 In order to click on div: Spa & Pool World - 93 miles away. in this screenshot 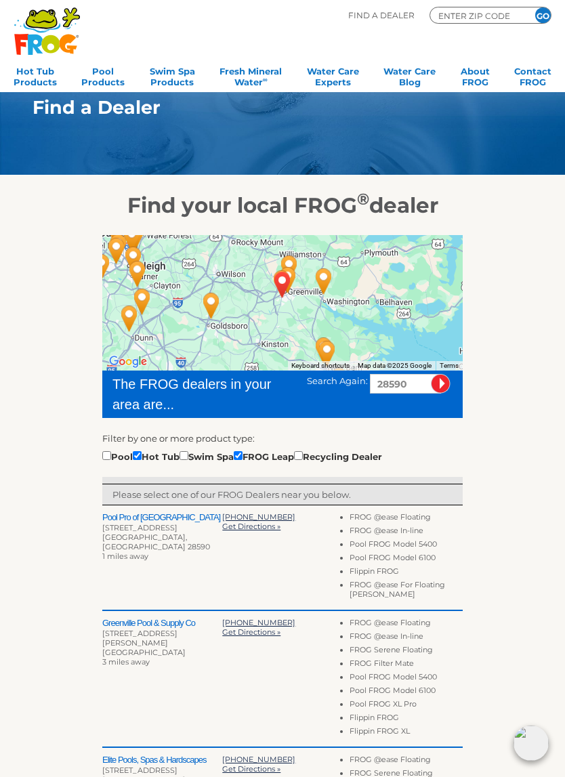, I will do `click(91, 354)`.